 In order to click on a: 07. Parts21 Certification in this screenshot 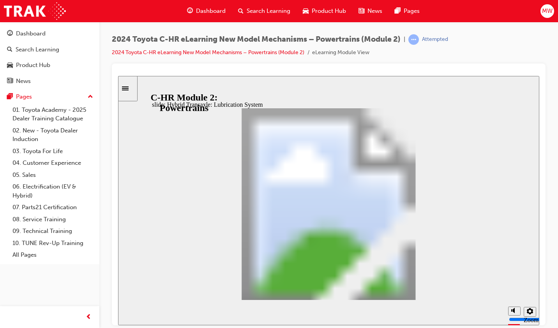, I will do `click(53, 207)`.